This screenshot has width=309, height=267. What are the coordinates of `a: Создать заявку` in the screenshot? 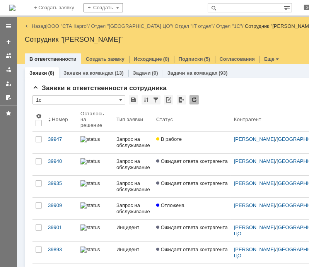 It's located at (105, 59).